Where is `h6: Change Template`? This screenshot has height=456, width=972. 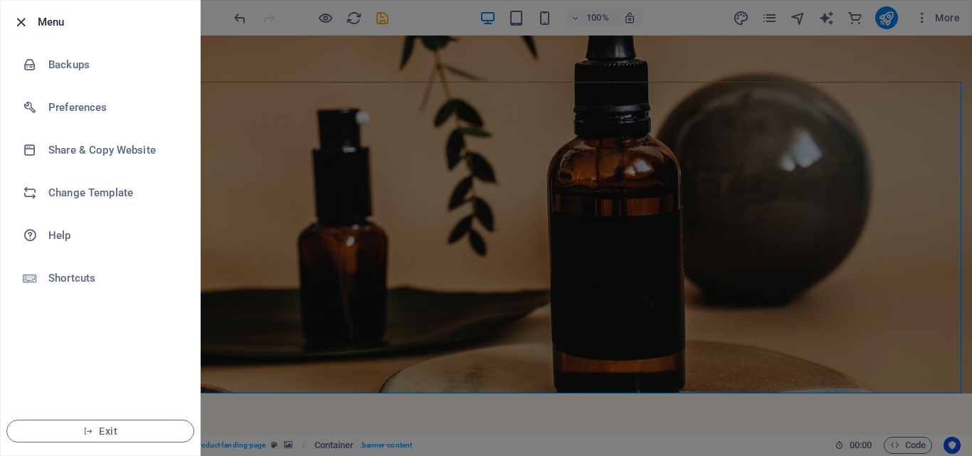
h6: Change Template is located at coordinates (114, 193).